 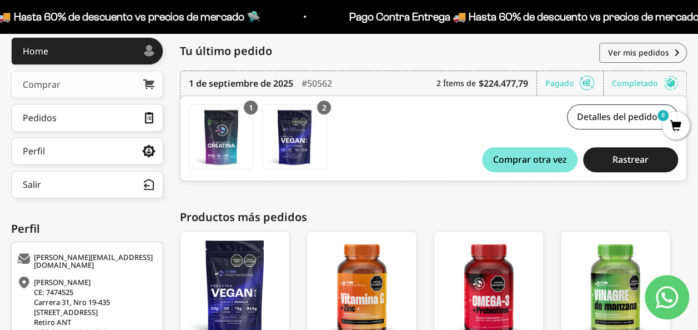 What do you see at coordinates (36, 51) in the screenshot?
I see `div: Home` at bounding box center [36, 51].